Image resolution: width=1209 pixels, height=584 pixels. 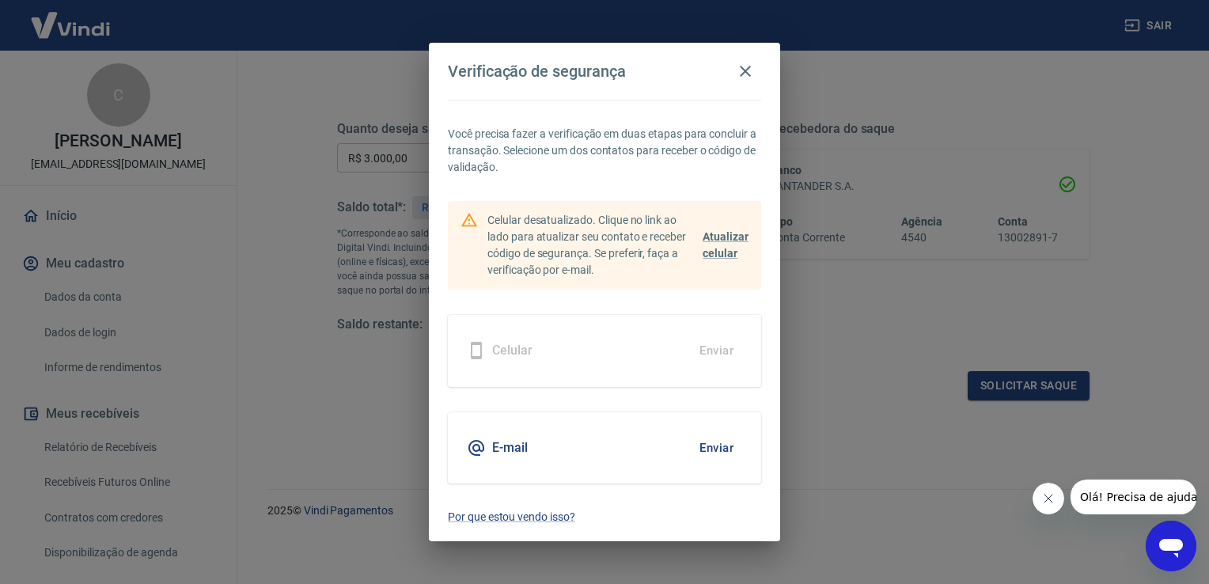 What do you see at coordinates (71, 17) in the screenshot?
I see `span: Olá! Precisa de ajuda?` at bounding box center [71, 17].